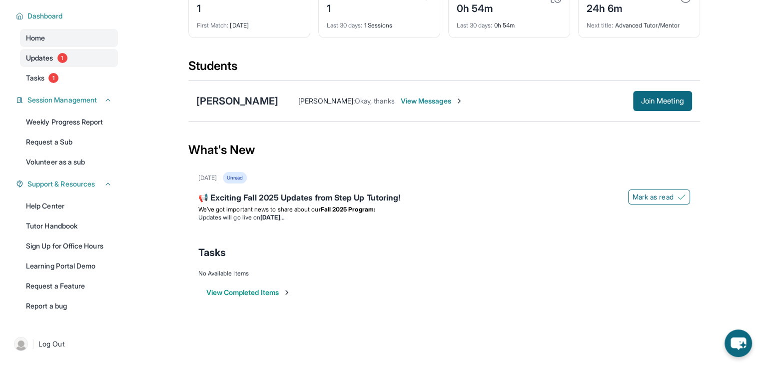 The height and width of the screenshot is (365, 760). Describe the element at coordinates (69, 306) in the screenshot. I see `a: Report a bug` at that location.